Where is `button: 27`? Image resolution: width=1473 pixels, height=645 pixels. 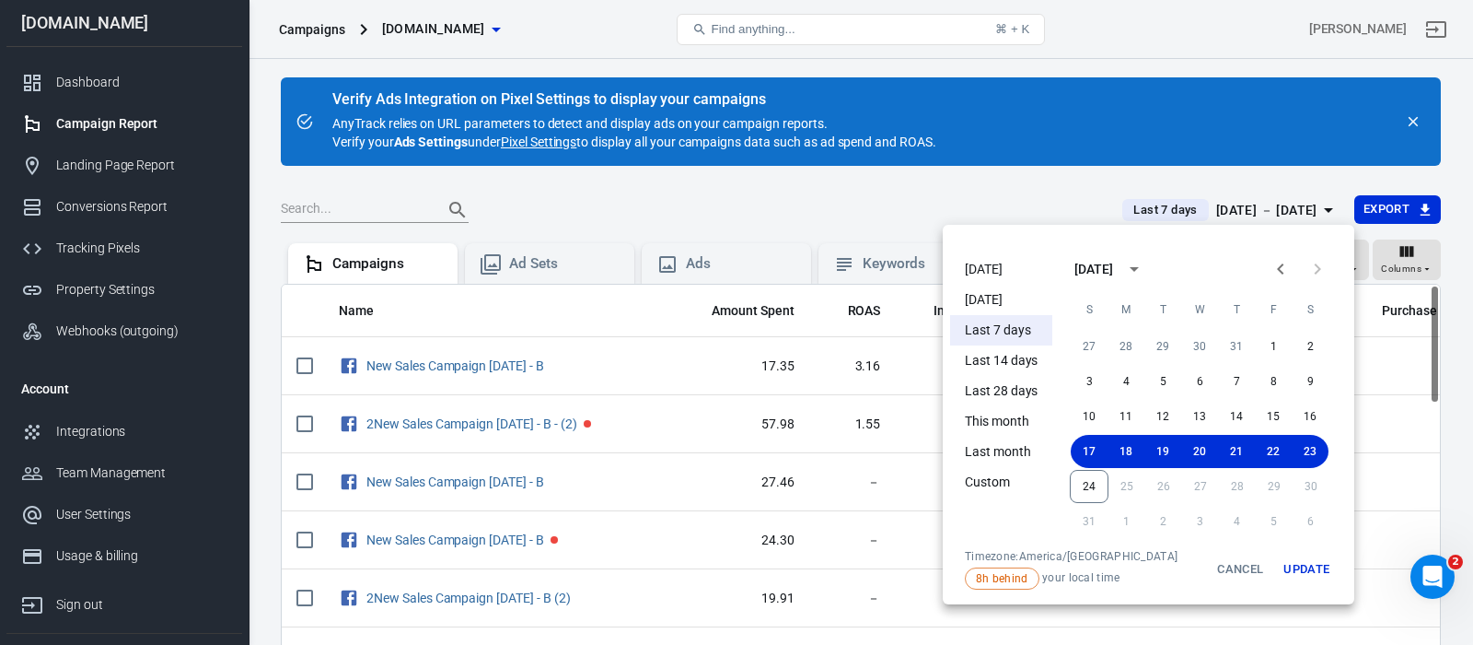
button: 27 is located at coordinates (1089, 346).